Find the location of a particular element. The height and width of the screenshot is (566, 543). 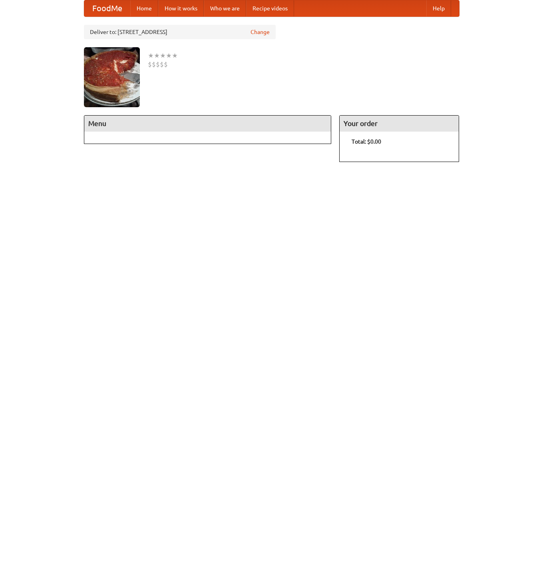

a: Home is located at coordinates (144, 8).